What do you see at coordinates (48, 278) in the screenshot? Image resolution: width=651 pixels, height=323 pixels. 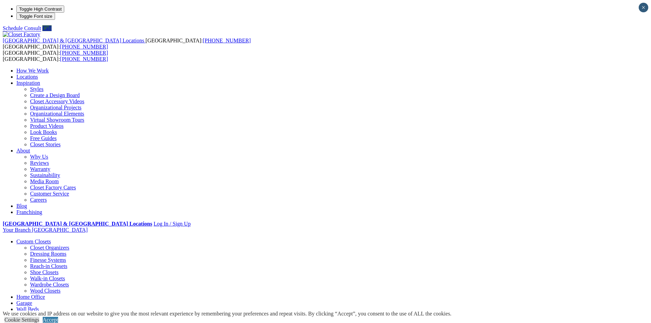 I see `a: Walk-in Closets` at bounding box center [48, 278].